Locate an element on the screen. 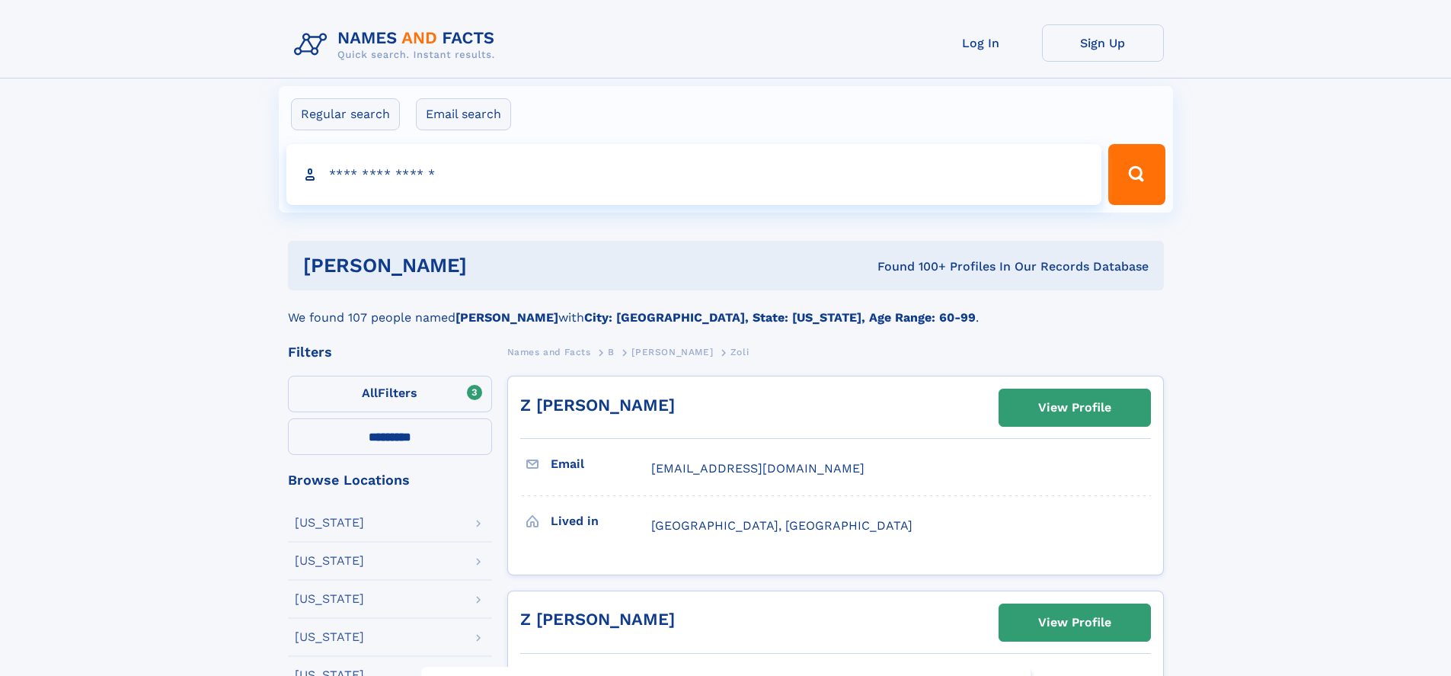 This screenshot has height=676, width=1451. a: Names and Facts is located at coordinates (549, 351).